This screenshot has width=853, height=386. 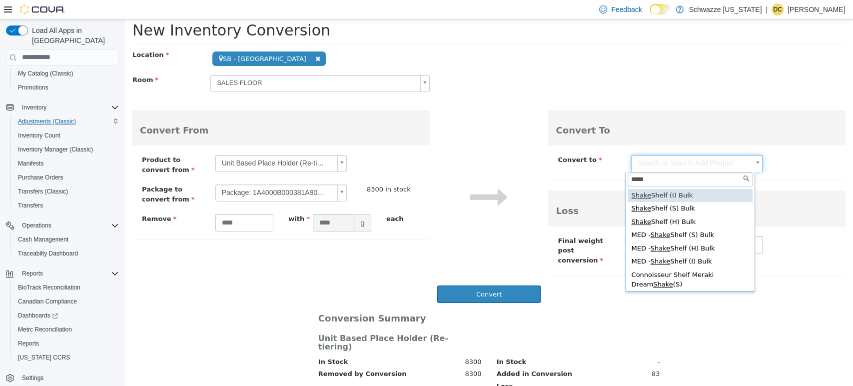 I want to click on a: Promotions, so click(x=33, y=87).